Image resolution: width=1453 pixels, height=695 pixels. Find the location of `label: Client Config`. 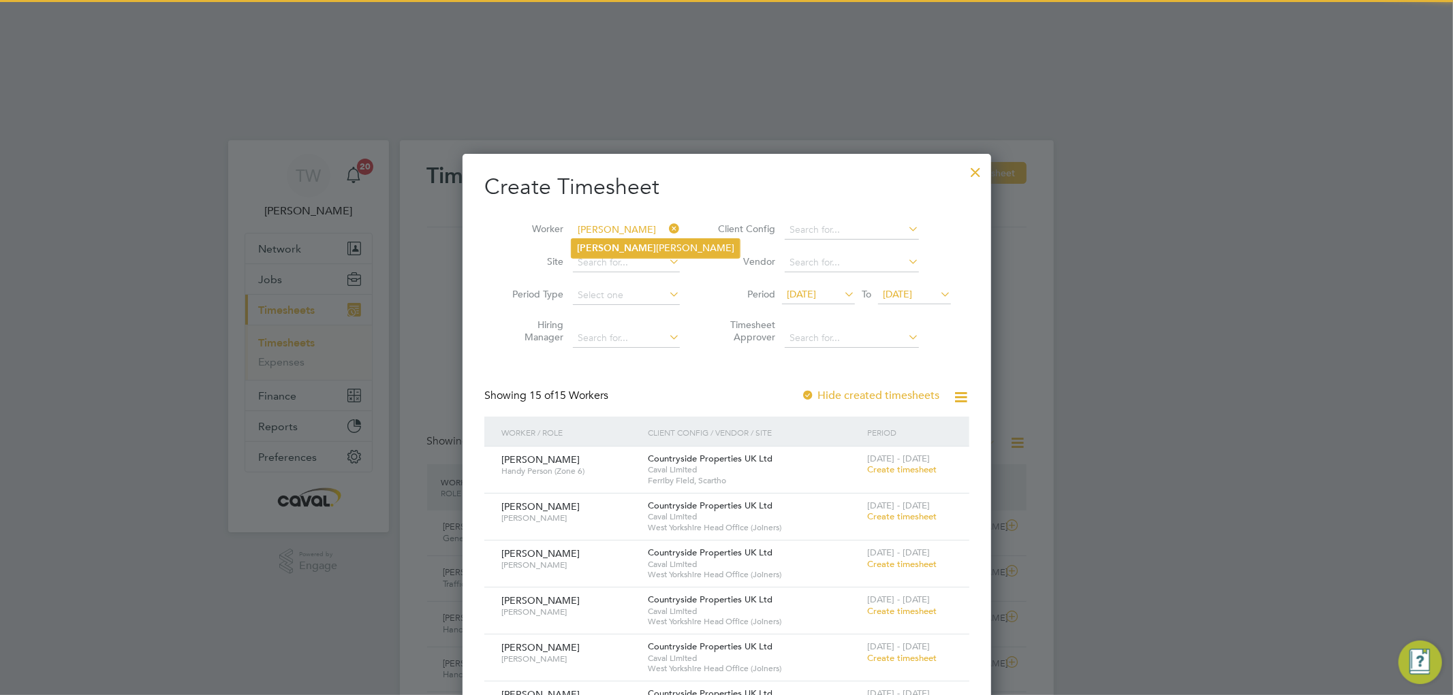

label: Client Config is located at coordinates (744, 229).